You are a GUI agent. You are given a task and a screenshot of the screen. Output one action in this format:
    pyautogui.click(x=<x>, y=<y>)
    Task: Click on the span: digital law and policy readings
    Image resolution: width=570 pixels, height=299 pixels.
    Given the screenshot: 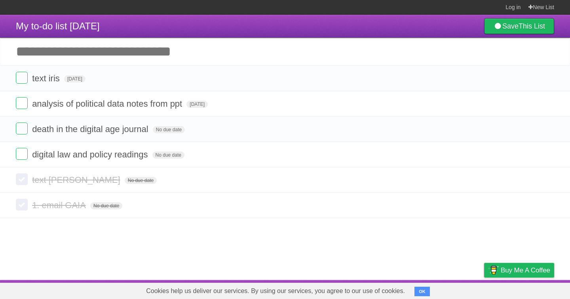 What is the action you would take?
    pyautogui.click(x=91, y=154)
    